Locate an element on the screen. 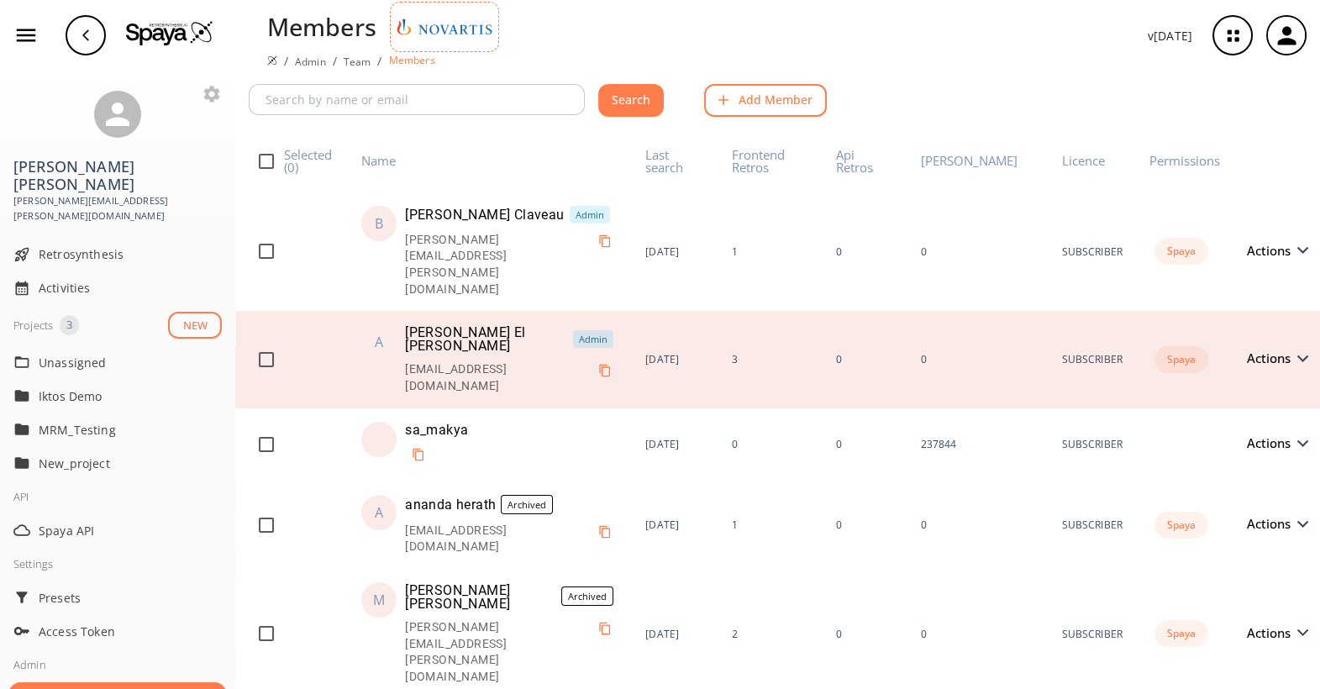 This screenshot has width=1320, height=689. div: Selected ( 0 ) is located at coordinates (309, 161).